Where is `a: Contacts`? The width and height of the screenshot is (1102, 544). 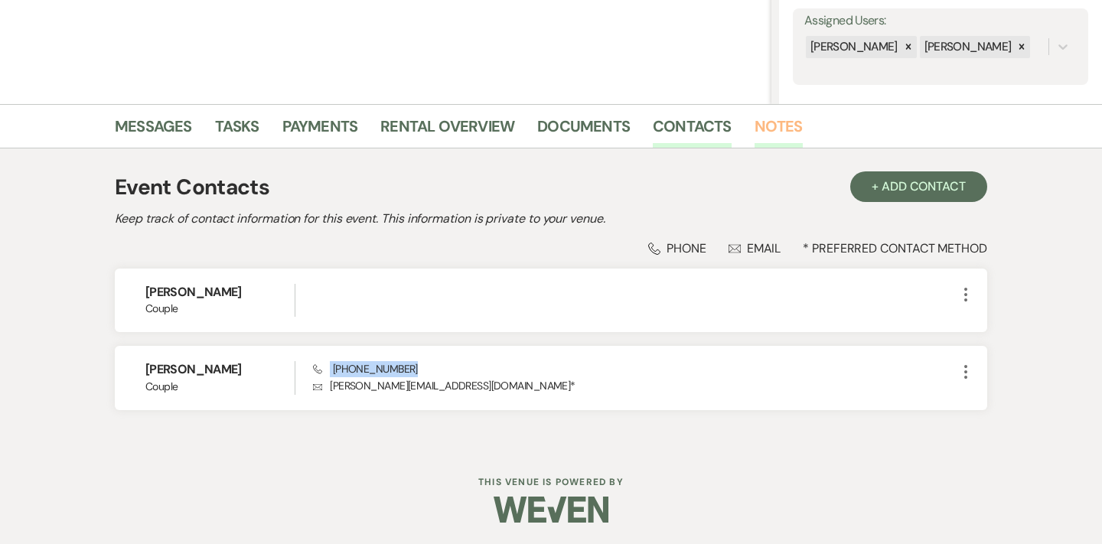 a: Contacts is located at coordinates (692, 131).